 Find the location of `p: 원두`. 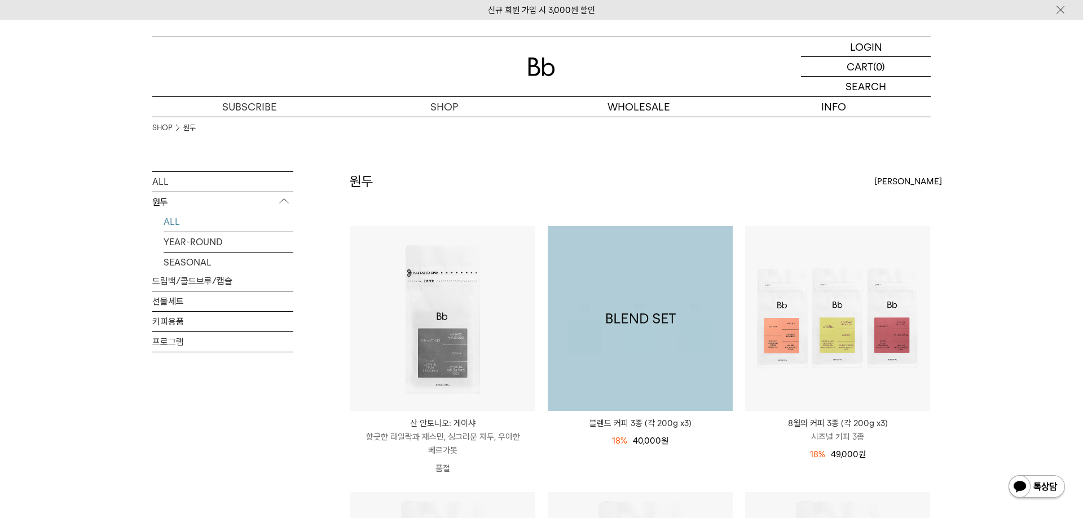

p: 원두 is located at coordinates (223, 202).